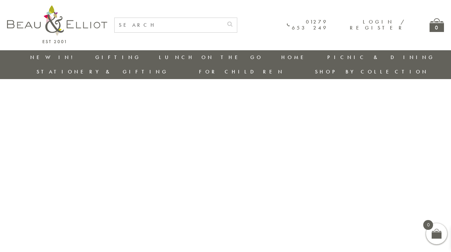 The width and height of the screenshot is (451, 252). I want to click on a: Stationery & Gifting, so click(102, 72).